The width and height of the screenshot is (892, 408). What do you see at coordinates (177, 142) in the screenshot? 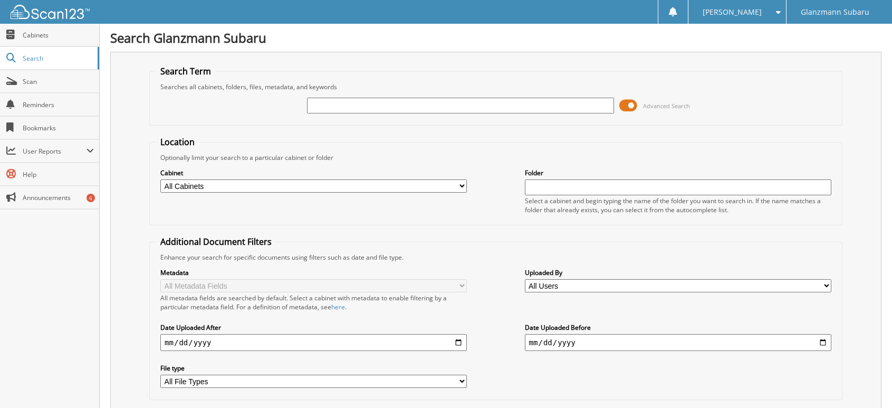
I see `legend: Location` at bounding box center [177, 142].